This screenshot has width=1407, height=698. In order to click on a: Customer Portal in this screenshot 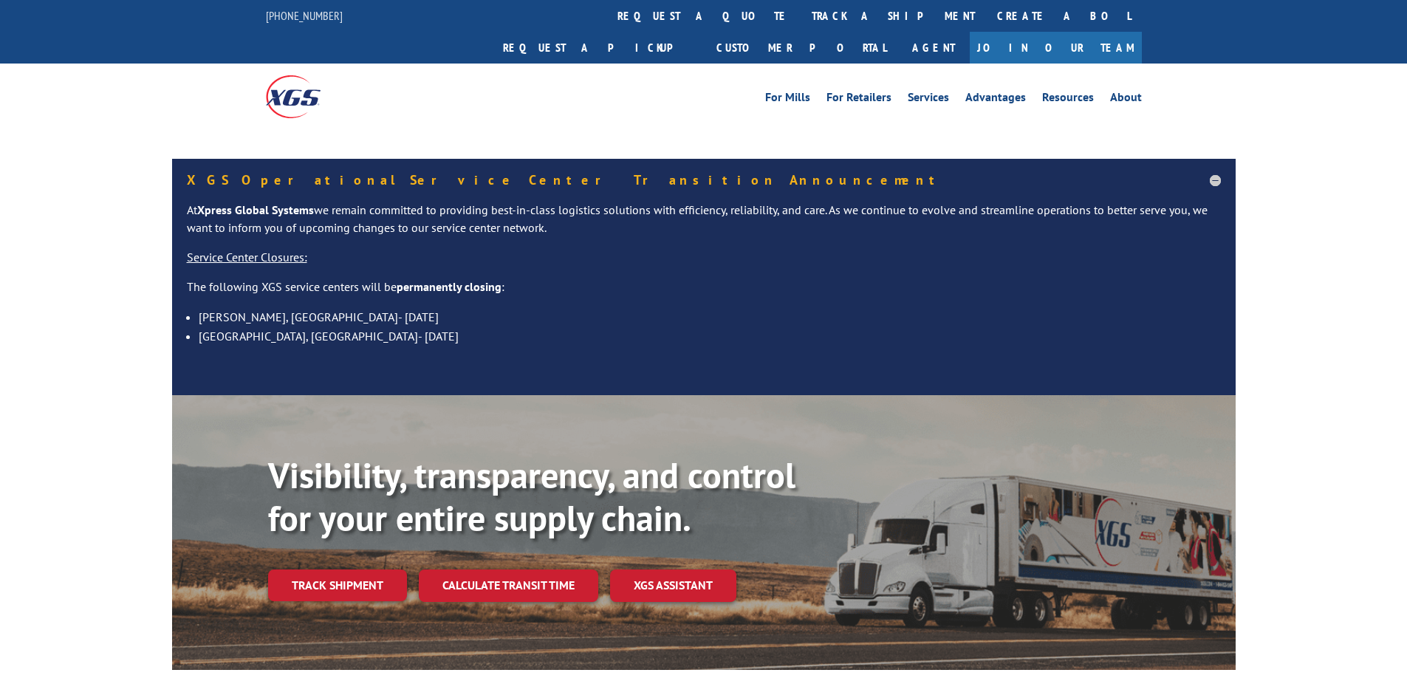, I will do `click(801, 47)`.